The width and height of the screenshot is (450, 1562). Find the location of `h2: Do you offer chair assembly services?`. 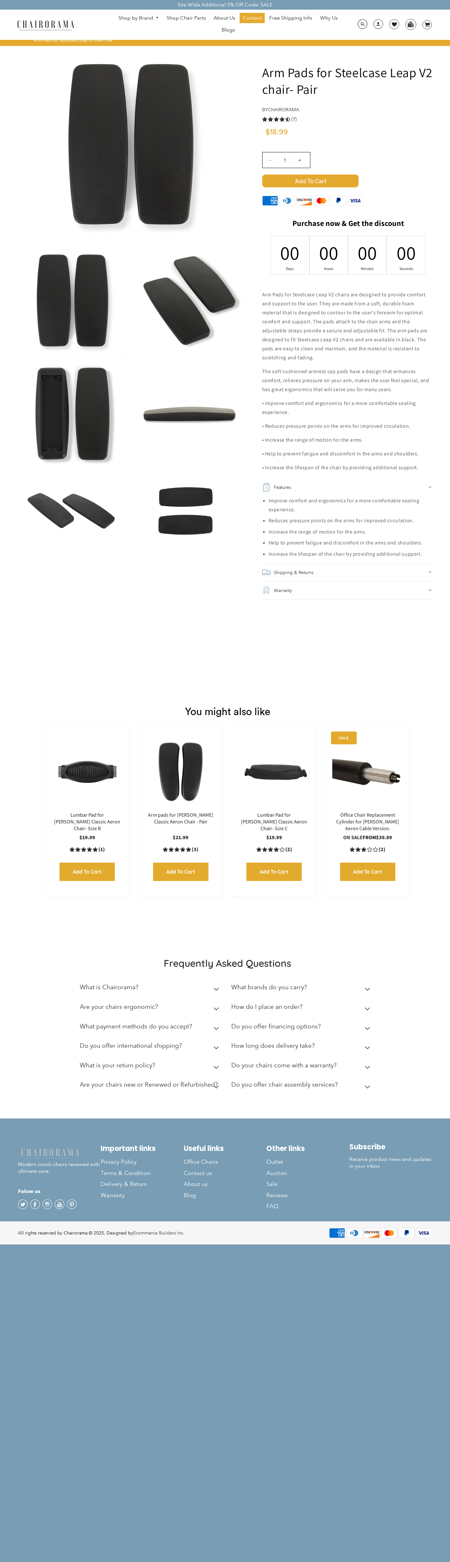

h2: Do you offer chair assembly services? is located at coordinates (284, 1085).